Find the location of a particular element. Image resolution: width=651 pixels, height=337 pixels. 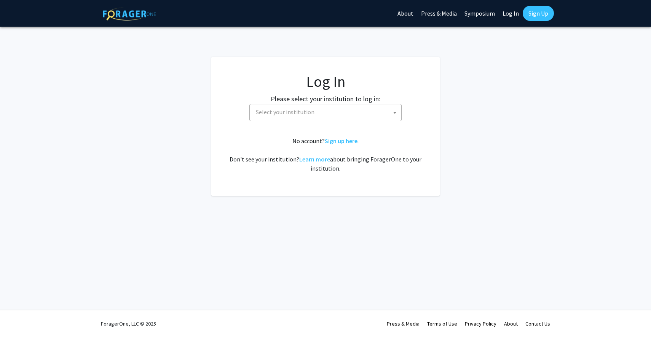

a: About is located at coordinates (511, 324).